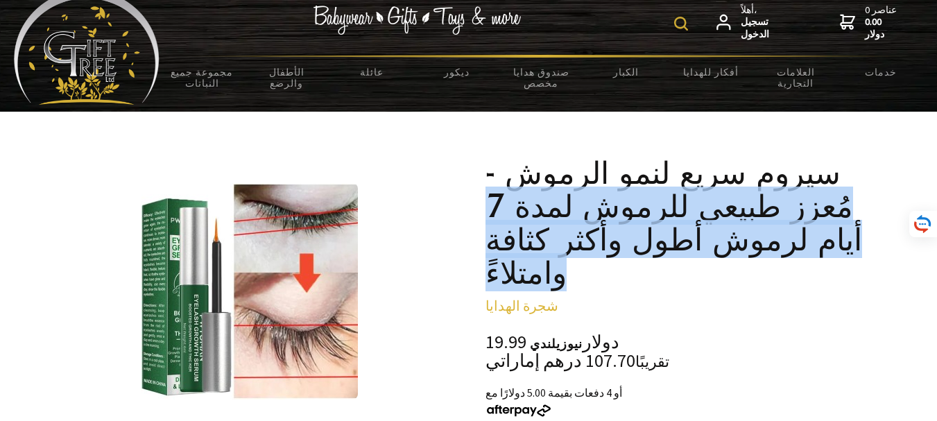 The width and height of the screenshot is (937, 421). What do you see at coordinates (881, 72) in the screenshot?
I see `font: خدمات` at bounding box center [881, 72].